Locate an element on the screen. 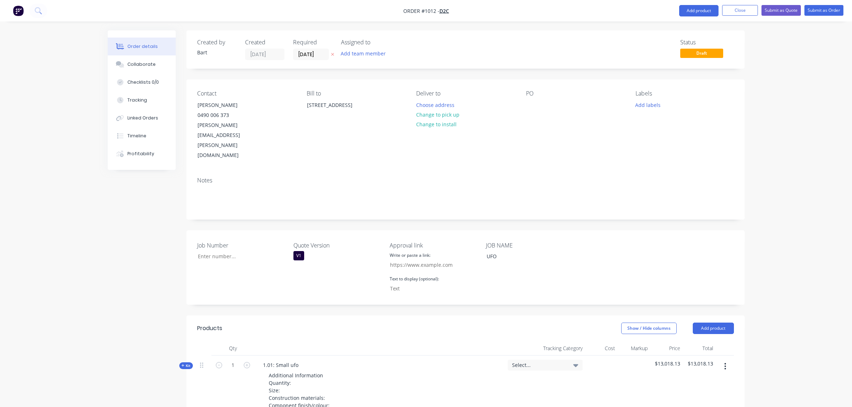 The height and width of the screenshot is (407, 852). div: V1 is located at coordinates (299, 256).